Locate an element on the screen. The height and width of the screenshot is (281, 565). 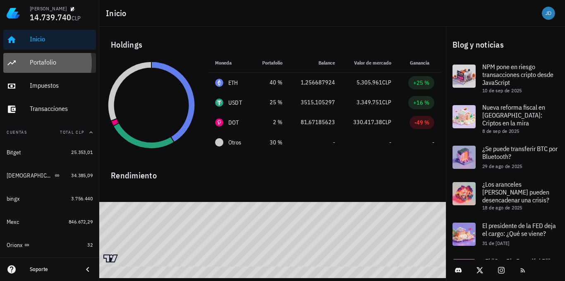
th: Balance is located at coordinates (315, 63).